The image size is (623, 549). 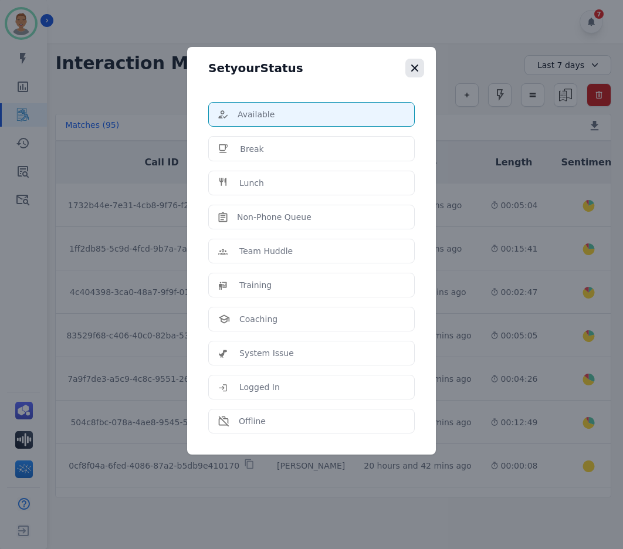 I want to click on p: Lunch, so click(x=252, y=183).